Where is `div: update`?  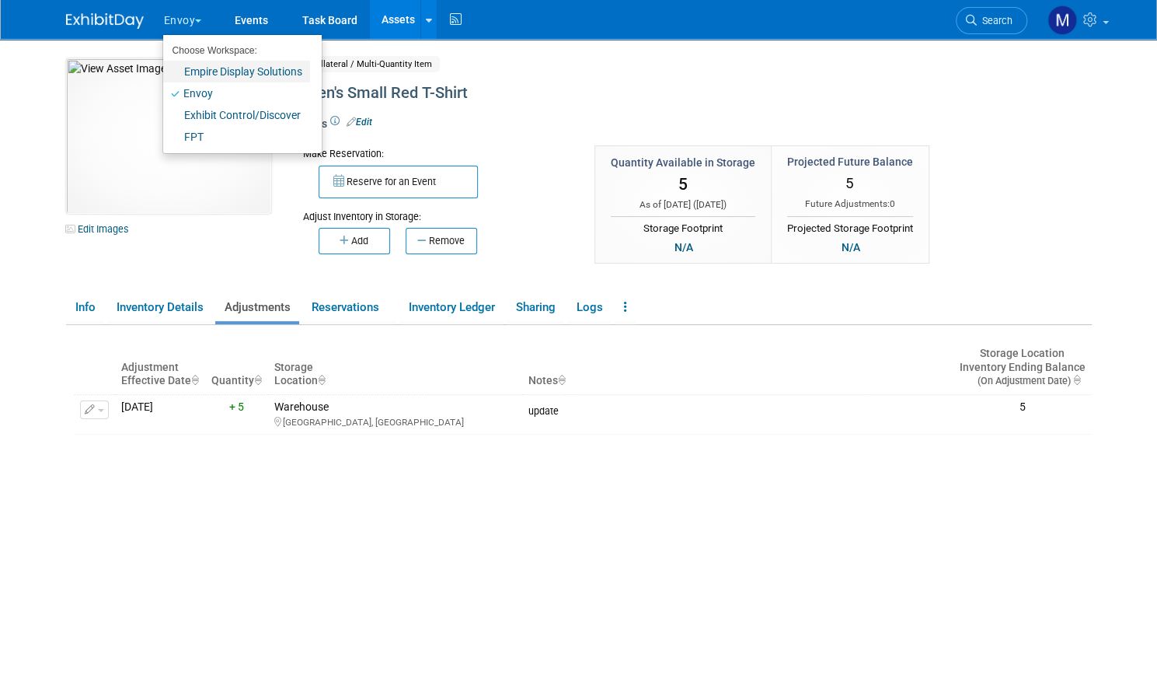 div: update is located at coordinates (737, 409).